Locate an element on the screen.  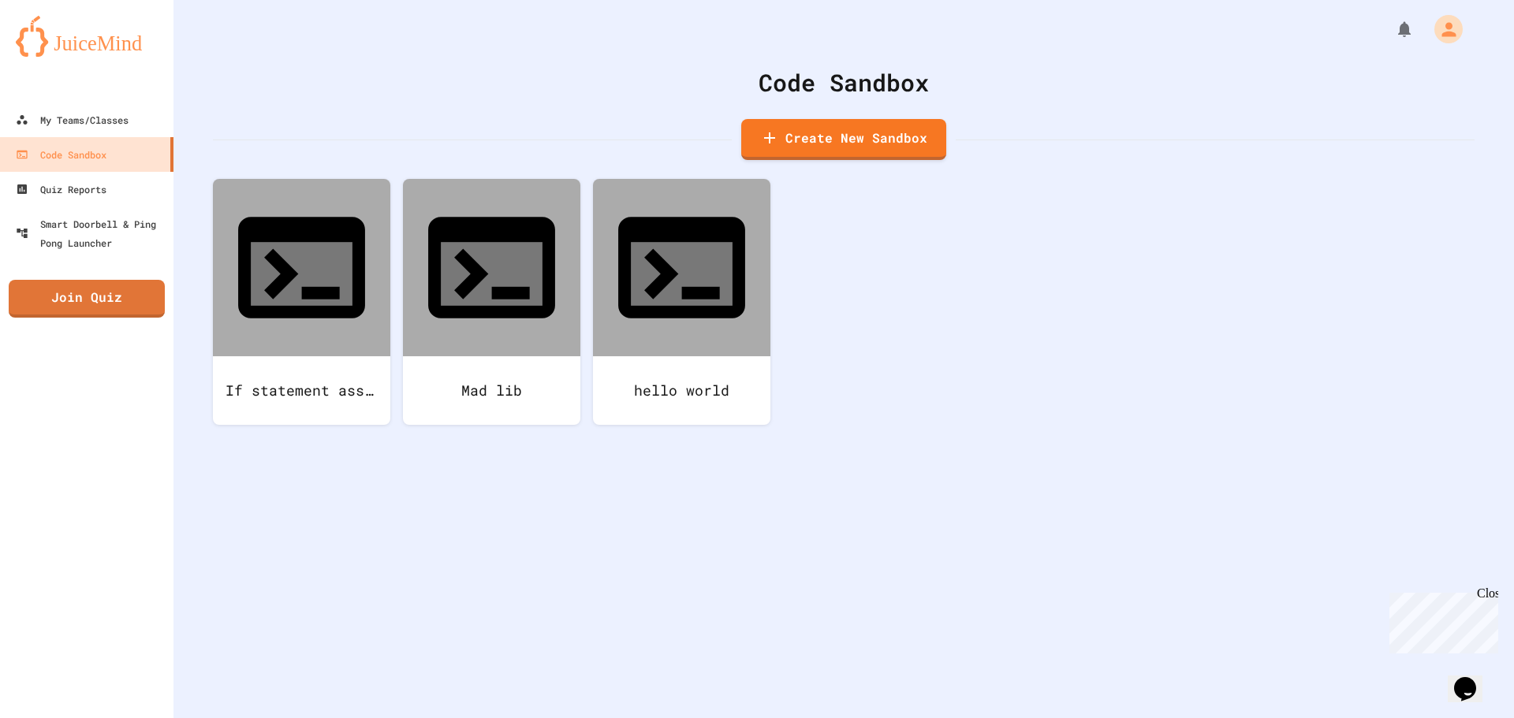
div: hello world is located at coordinates (681, 390).